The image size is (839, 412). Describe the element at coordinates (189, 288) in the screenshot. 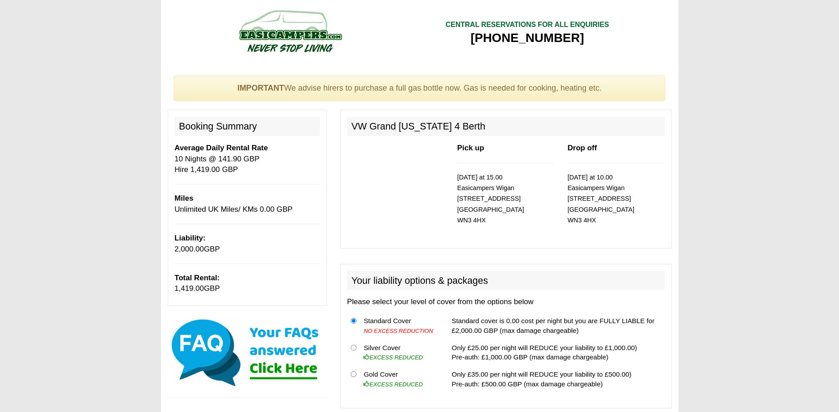

I see `span: 1,419.00` at that location.